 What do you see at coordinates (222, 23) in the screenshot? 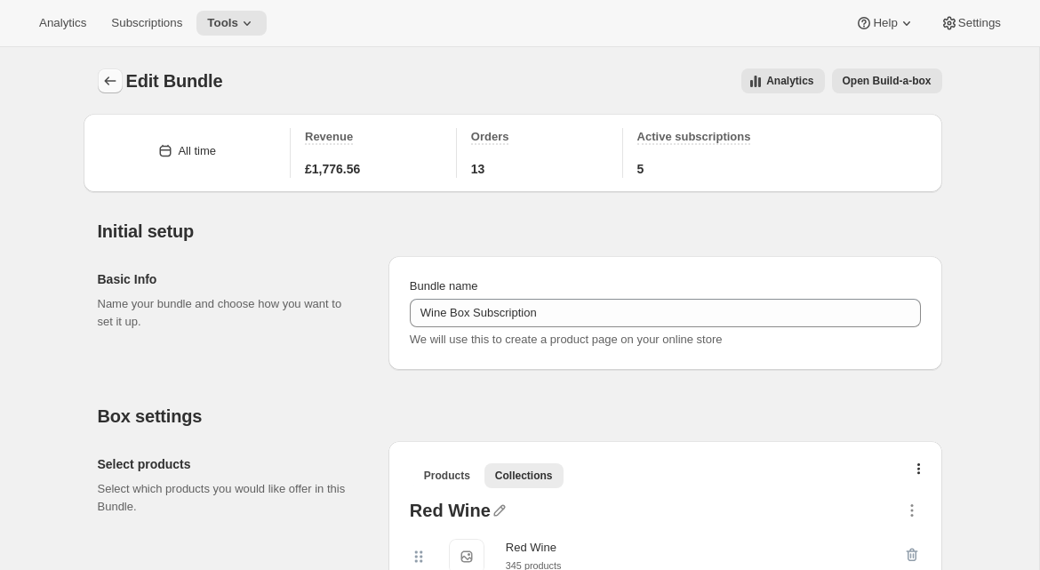
I see `span: Tools` at bounding box center [222, 23].